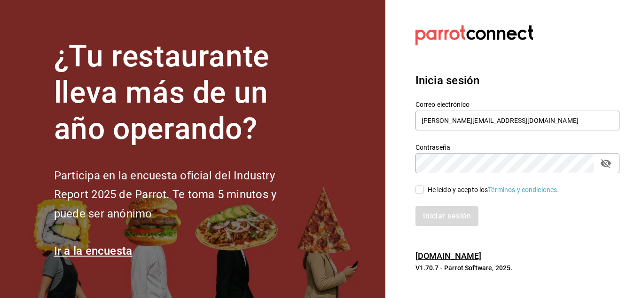  What do you see at coordinates (518, 147) in the screenshot?
I see `label: Contraseña` at bounding box center [518, 147].